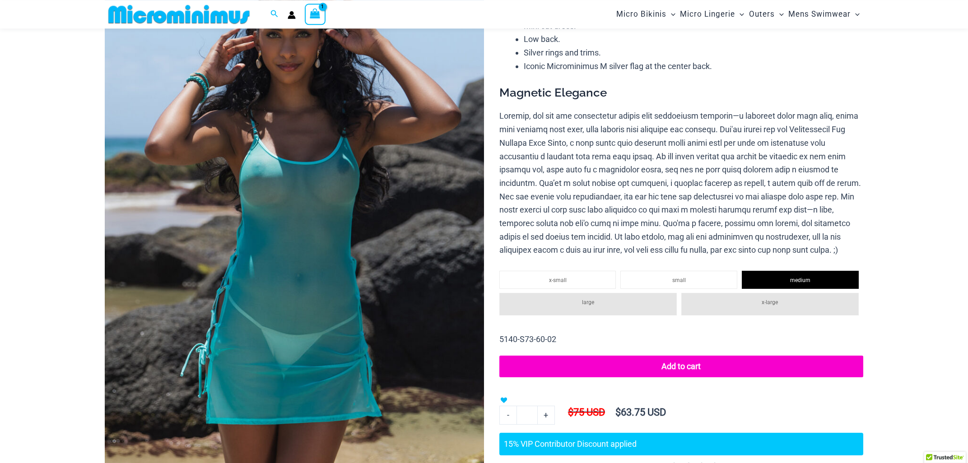 This screenshot has width=968, height=463. Describe the element at coordinates (641, 14) in the screenshot. I see `span: Micro Bikinis` at that location.